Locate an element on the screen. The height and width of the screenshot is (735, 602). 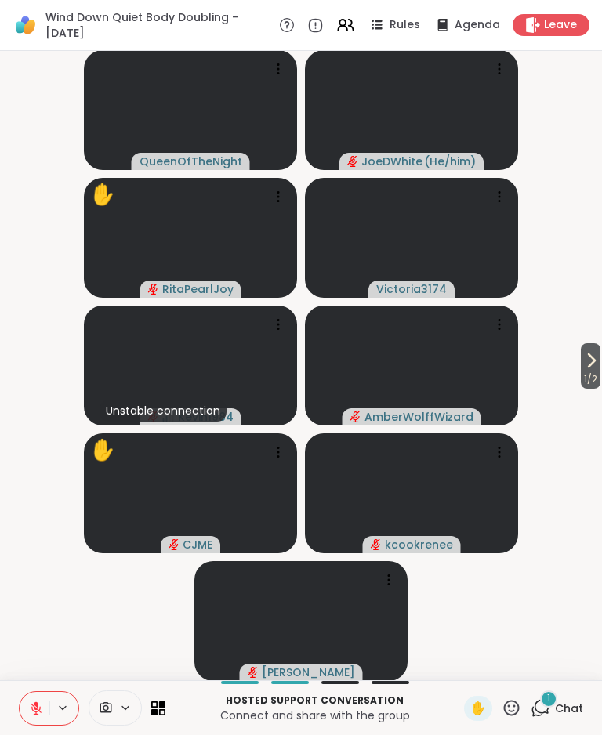
span: Victoria3174 is located at coordinates (411, 289).